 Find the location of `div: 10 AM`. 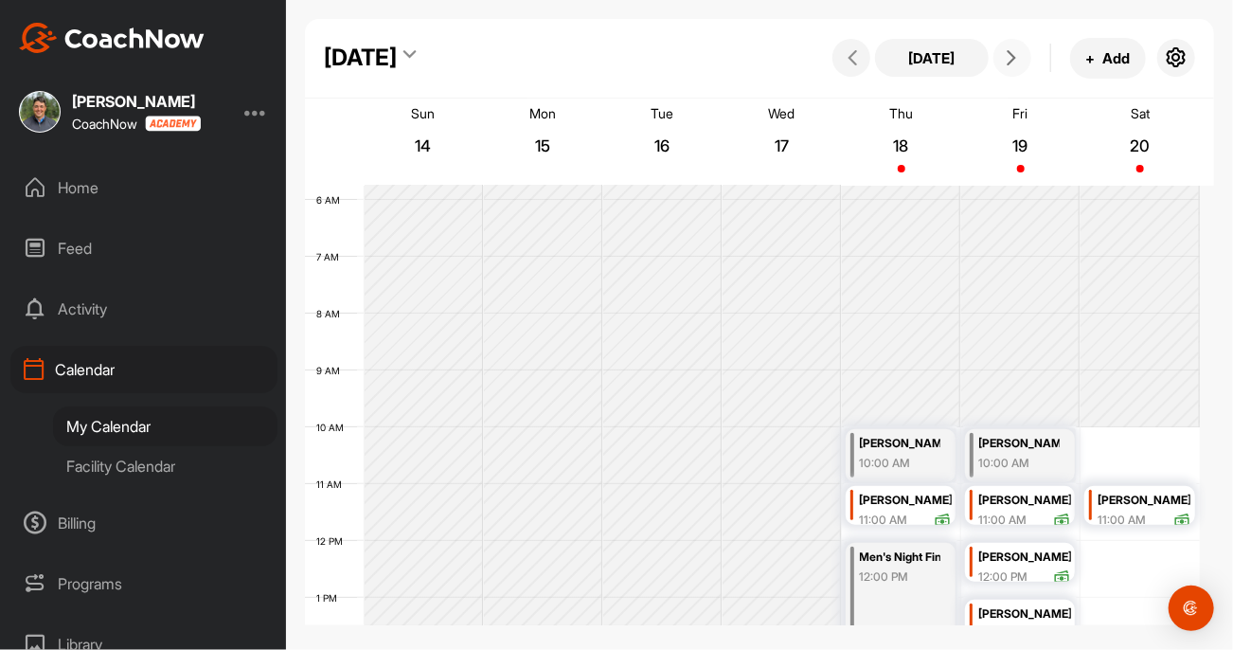

div: 10 AM is located at coordinates (333, 427).